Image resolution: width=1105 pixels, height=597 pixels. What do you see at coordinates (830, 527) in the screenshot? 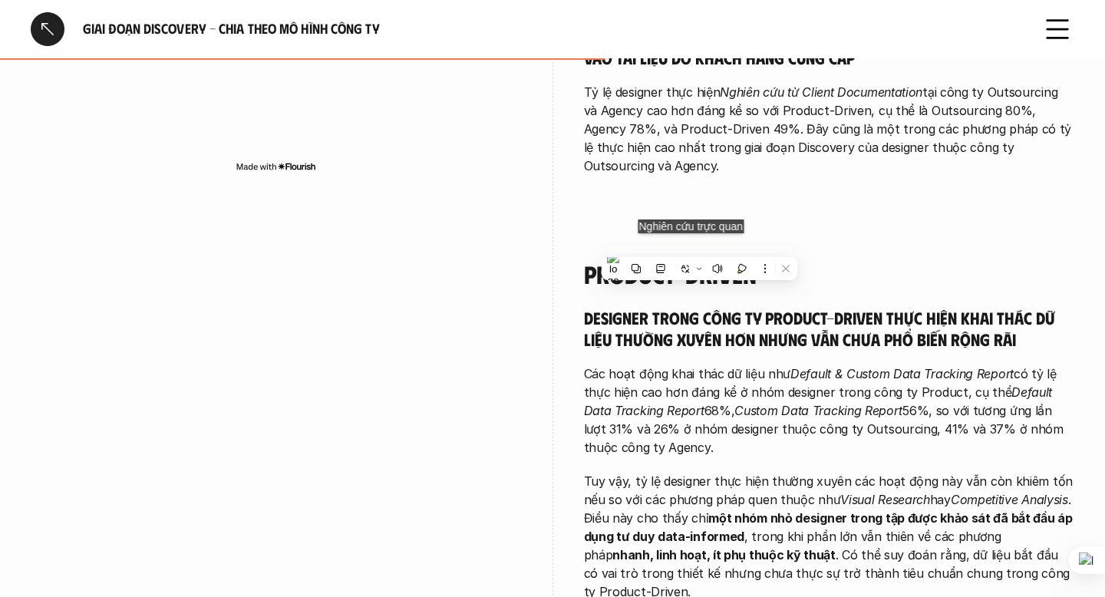
I see `strong: một nhóm nhỏ designer trong tập được khảo sát đã bắt đầu áp dụng tư duy data-informed` at bounding box center [830, 527].